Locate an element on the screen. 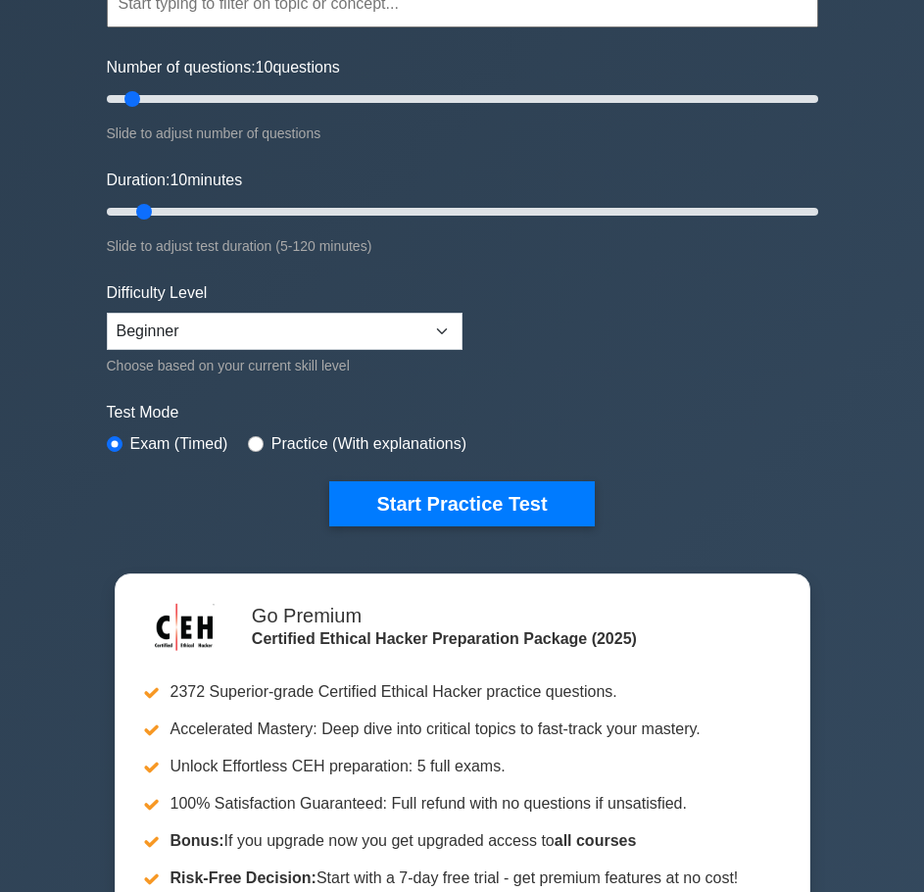 This screenshot has width=924, height=892. label: Duration: minutes is located at coordinates (174, 180).